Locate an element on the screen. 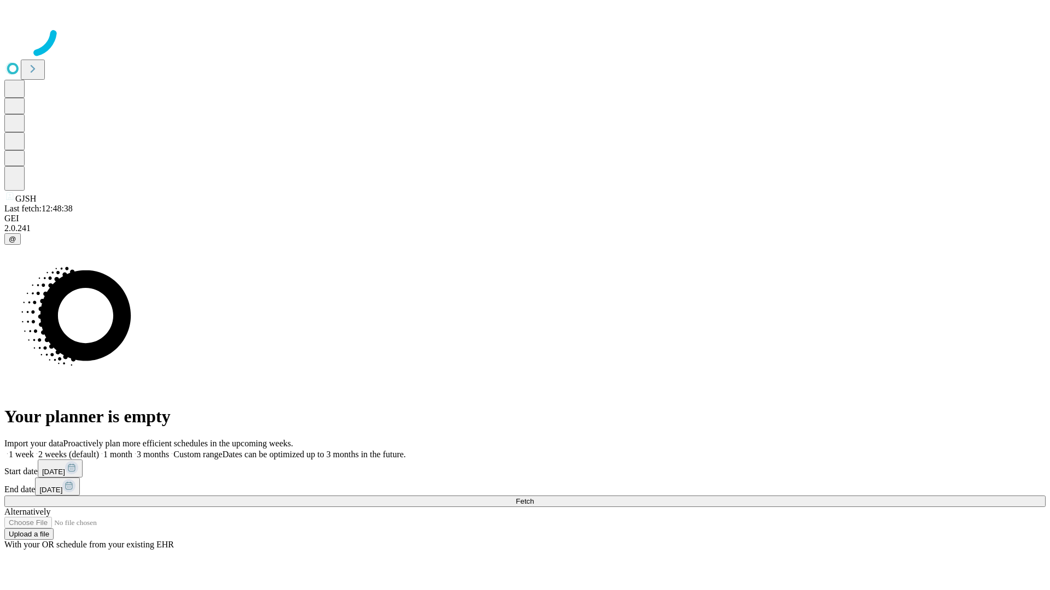 The height and width of the screenshot is (590, 1050). div: 2.0.241 is located at coordinates (525, 229).